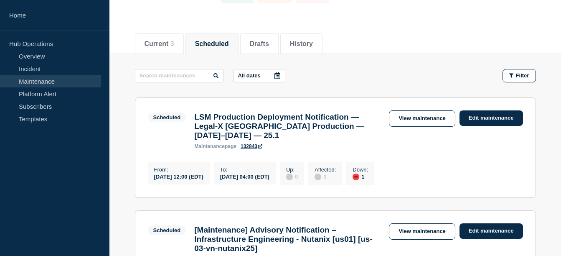 The width and height of the screenshot is (561, 256). Describe the element at coordinates (179, 76) in the screenshot. I see `input: Search maintenances` at that location.